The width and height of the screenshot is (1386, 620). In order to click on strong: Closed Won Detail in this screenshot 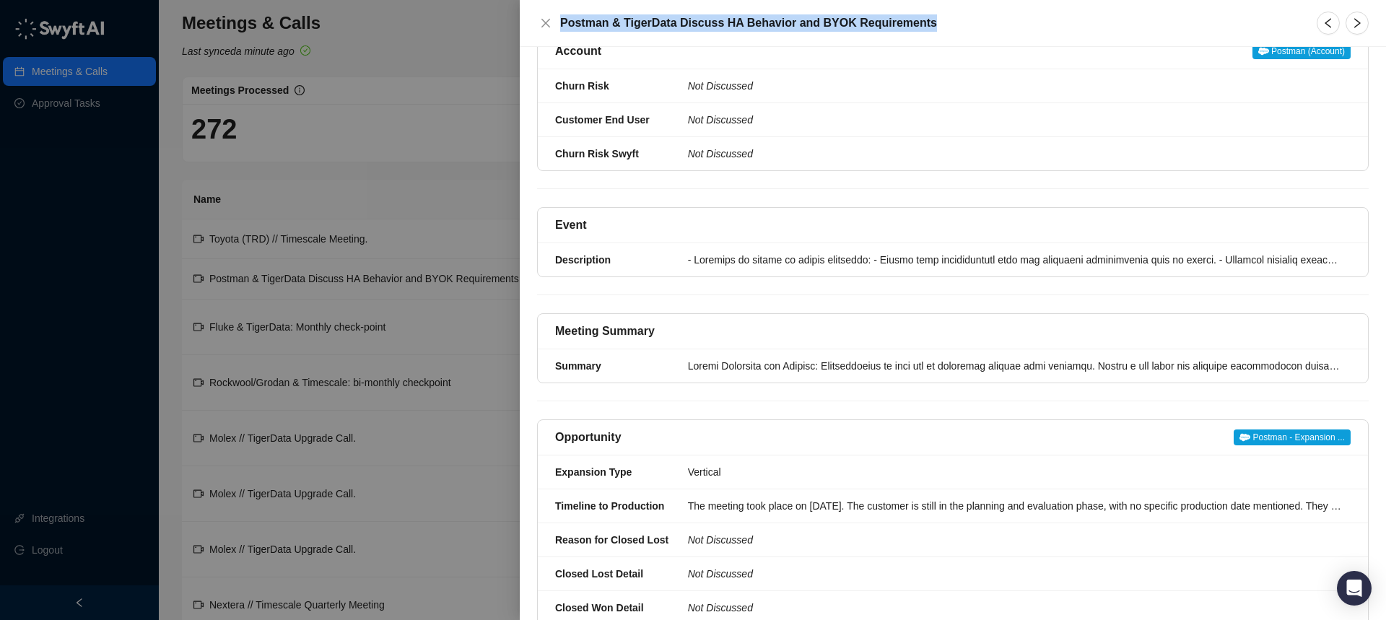, I will do `click(599, 608)`.